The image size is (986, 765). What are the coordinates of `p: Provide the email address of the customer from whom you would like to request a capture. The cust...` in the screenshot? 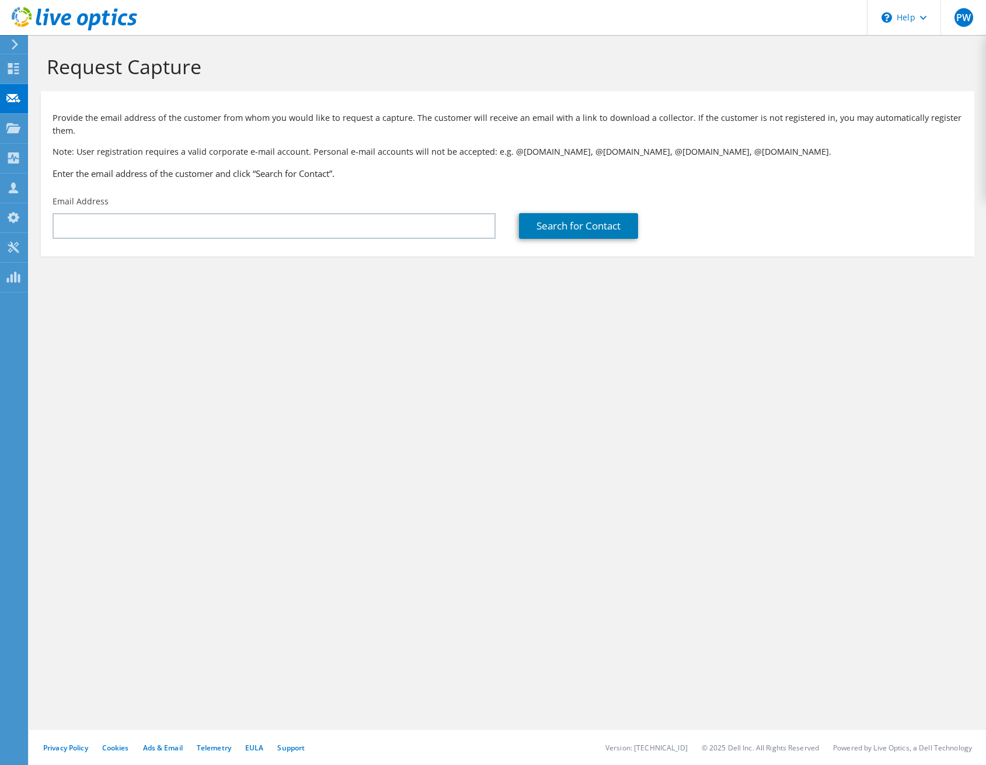 It's located at (507, 124).